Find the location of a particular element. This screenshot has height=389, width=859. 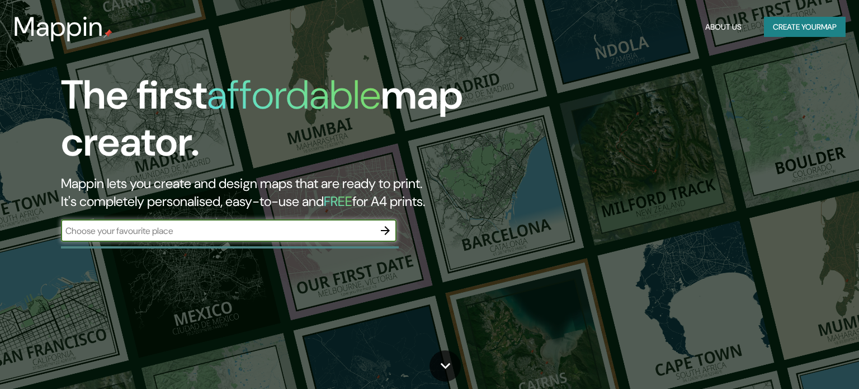

button: Create yourmap is located at coordinates (805, 27).